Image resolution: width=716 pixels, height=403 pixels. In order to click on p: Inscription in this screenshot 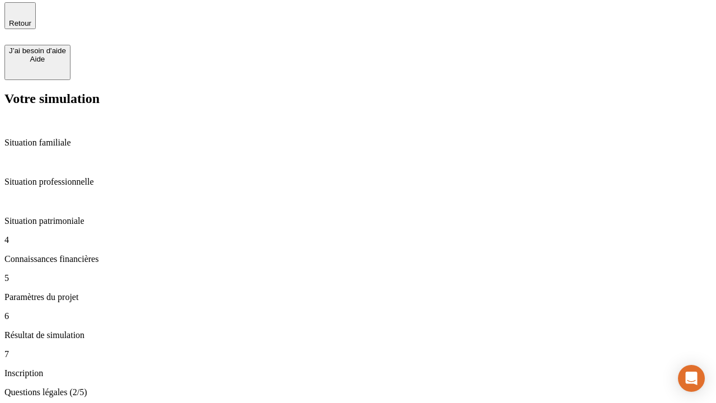, I will do `click(358, 373)`.